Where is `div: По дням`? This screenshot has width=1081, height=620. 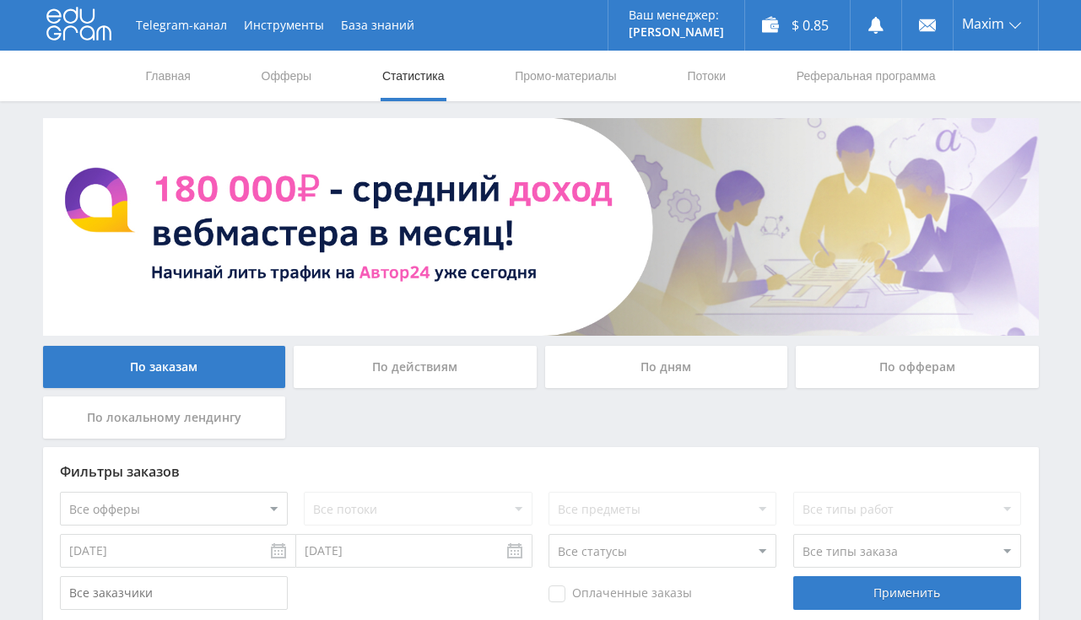
div: По дням is located at coordinates (667, 367).